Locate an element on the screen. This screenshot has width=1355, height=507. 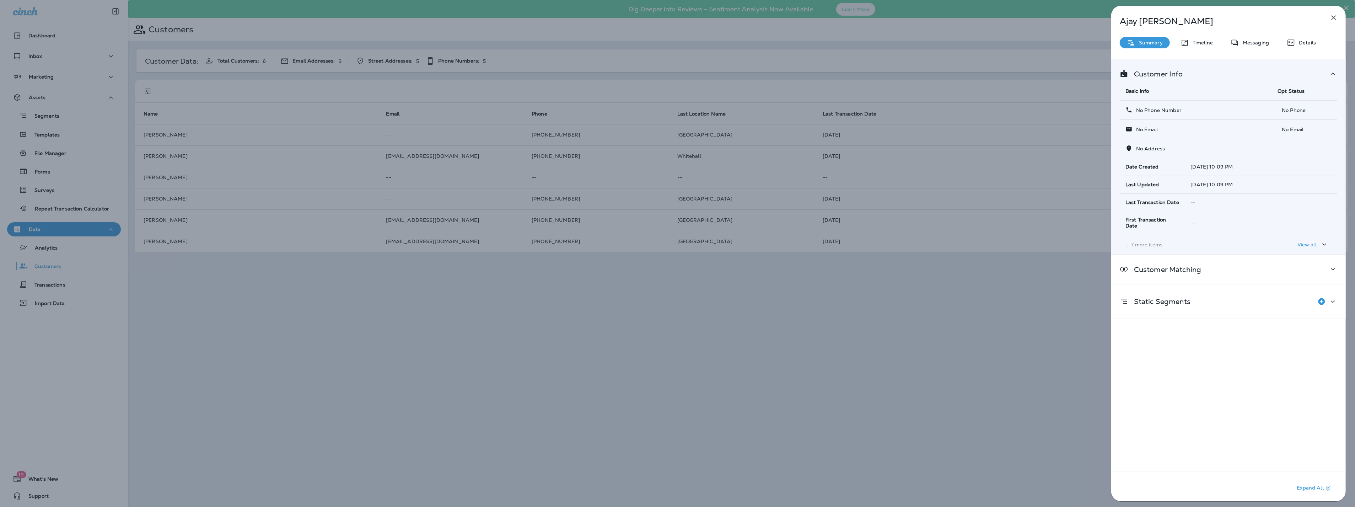
p: Customer Matching is located at coordinates (1164, 269).